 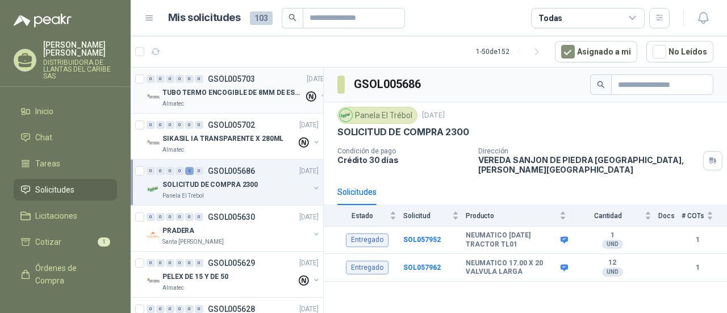 I want to click on p: PRADERA, so click(x=178, y=231).